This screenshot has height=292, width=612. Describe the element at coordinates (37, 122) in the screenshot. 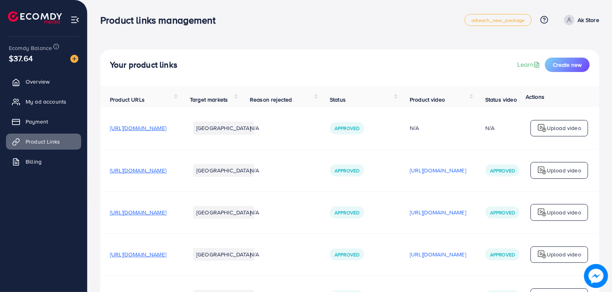

I see `span: Payment` at that location.